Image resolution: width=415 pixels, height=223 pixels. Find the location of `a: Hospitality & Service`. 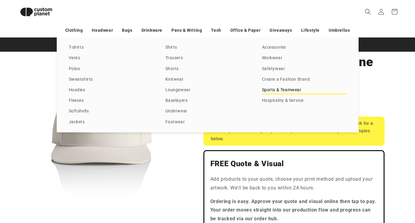

a: Hospitality & Service is located at coordinates (304, 101).